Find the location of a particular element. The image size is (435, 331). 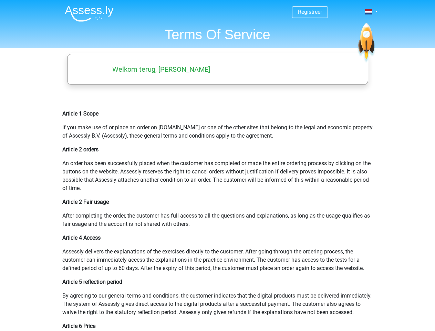

b: Article 2 orders is located at coordinates (80, 149).